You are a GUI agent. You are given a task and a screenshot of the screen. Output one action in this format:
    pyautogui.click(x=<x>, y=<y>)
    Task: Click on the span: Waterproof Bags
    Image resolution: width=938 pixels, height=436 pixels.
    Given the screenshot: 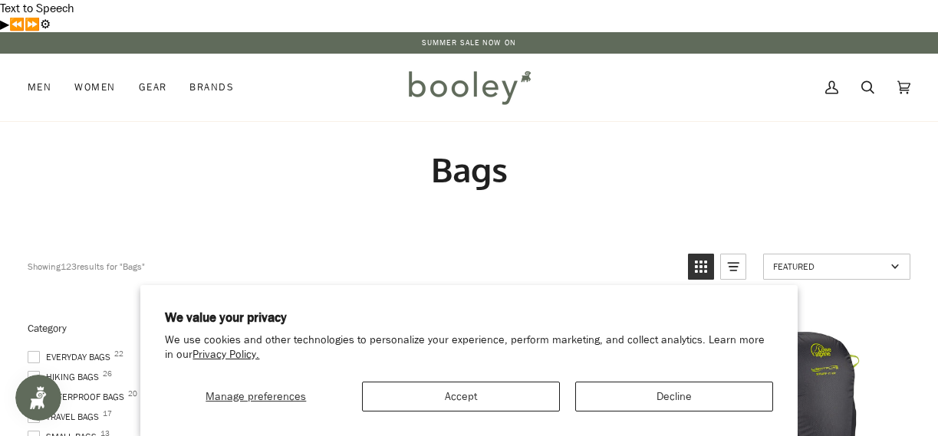 What is the action you would take?
    pyautogui.click(x=78, y=397)
    